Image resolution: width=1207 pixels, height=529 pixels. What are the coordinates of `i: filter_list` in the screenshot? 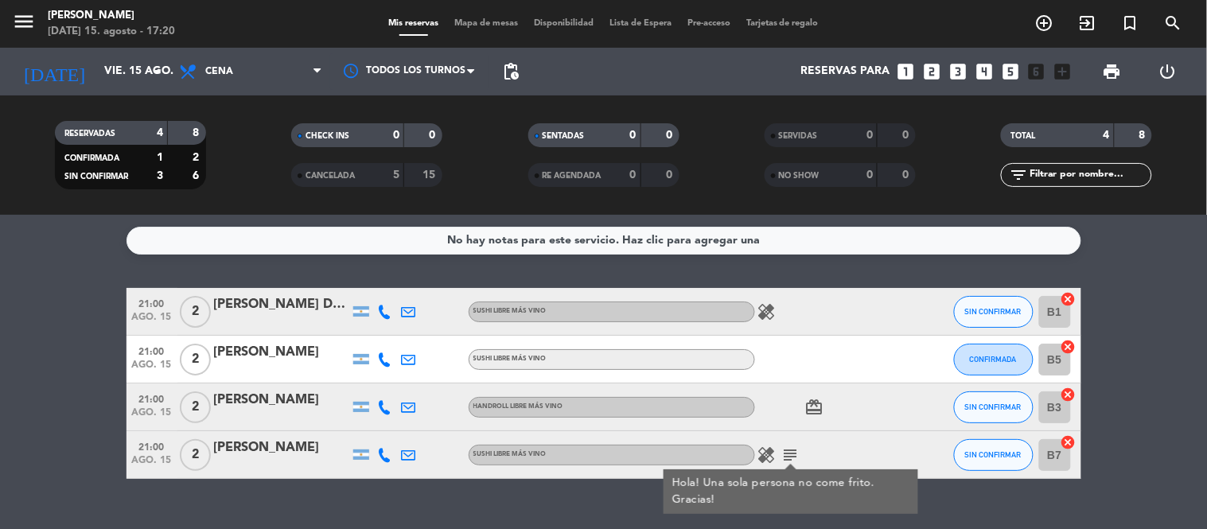 It's located at (1019, 175).